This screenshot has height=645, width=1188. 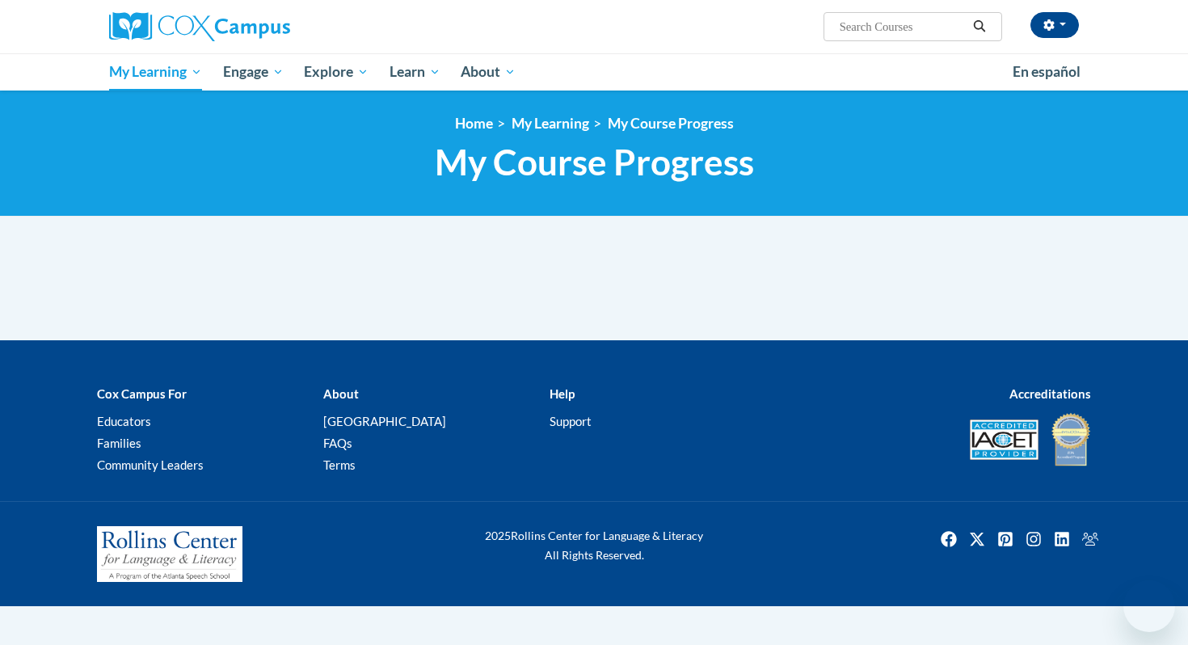 I want to click on b: Accreditations, so click(x=1050, y=394).